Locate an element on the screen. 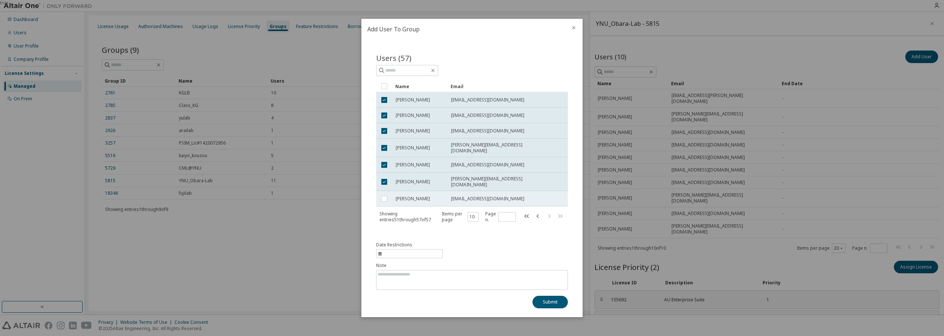 The height and width of the screenshot is (336, 944). label: Note is located at coordinates (472, 265).